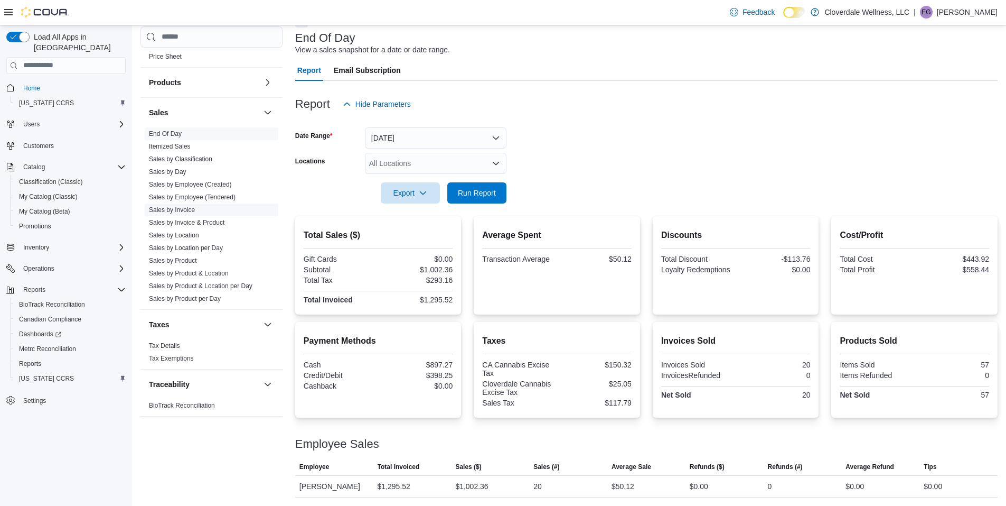  Describe the element at coordinates (72, 268) in the screenshot. I see `span: Operations` at that location.